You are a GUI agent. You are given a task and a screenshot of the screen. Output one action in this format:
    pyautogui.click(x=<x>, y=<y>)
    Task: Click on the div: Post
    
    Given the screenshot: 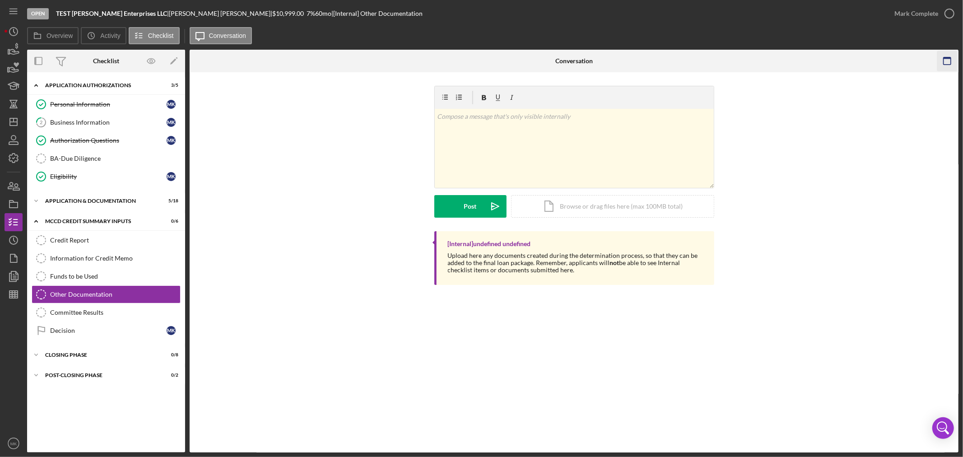 What is the action you would take?
    pyautogui.click(x=470, y=206)
    